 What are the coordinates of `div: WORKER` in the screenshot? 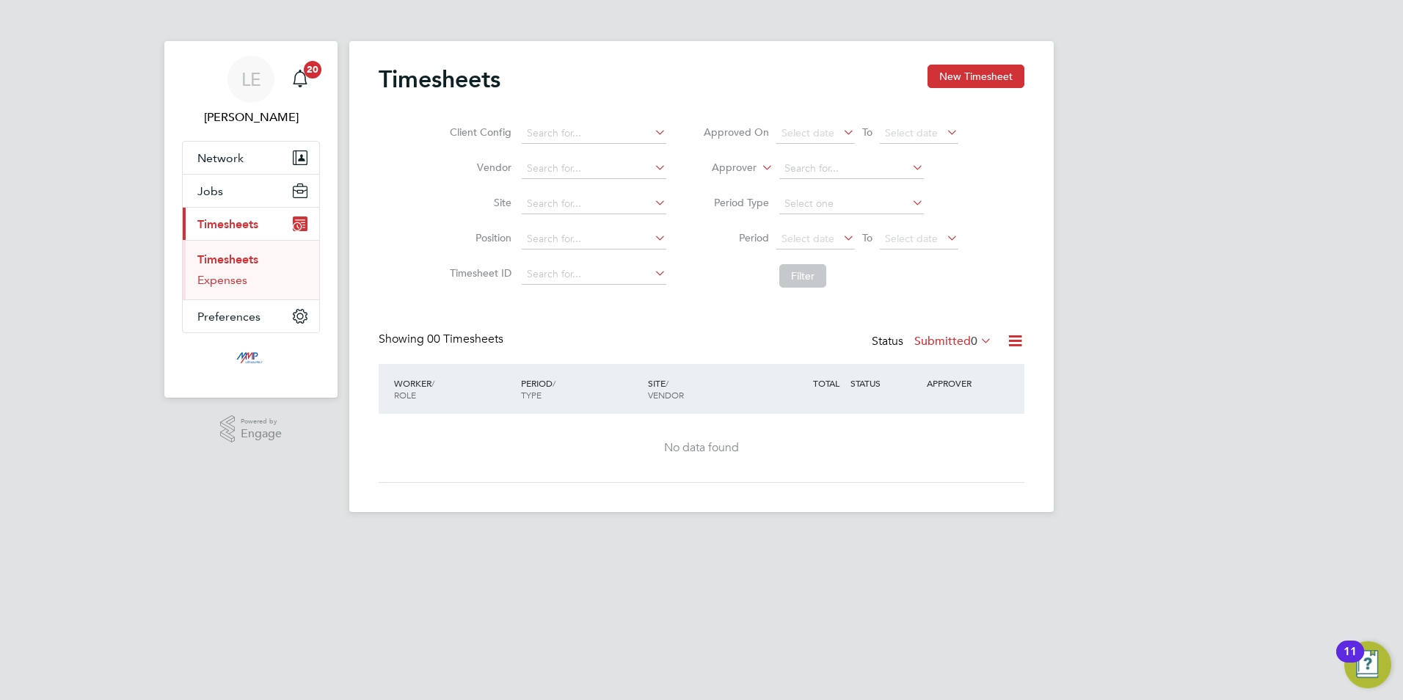 It's located at (453, 389).